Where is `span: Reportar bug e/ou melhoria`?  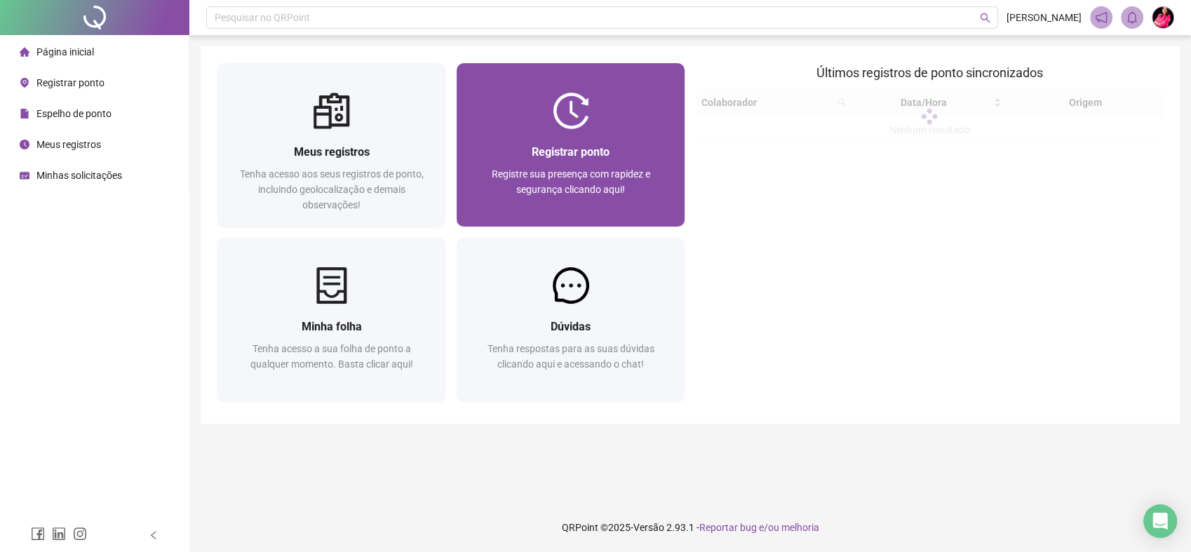 span: Reportar bug e/ou melhoria is located at coordinates (759, 527).